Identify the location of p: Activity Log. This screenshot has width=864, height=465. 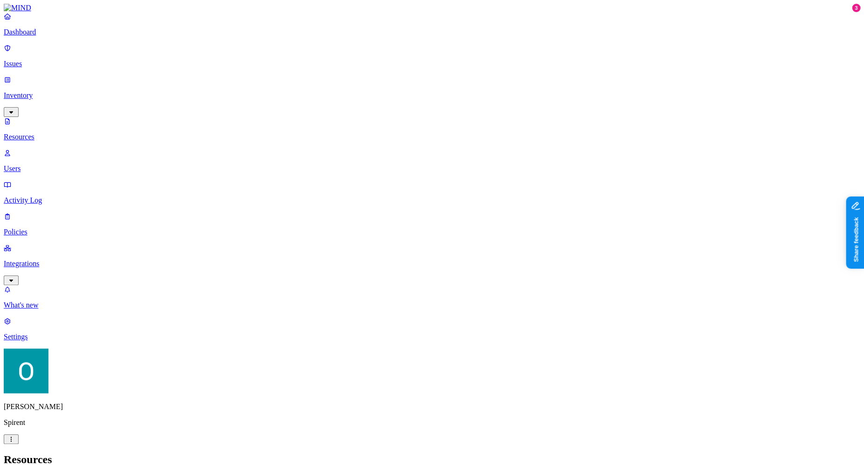
(432, 200).